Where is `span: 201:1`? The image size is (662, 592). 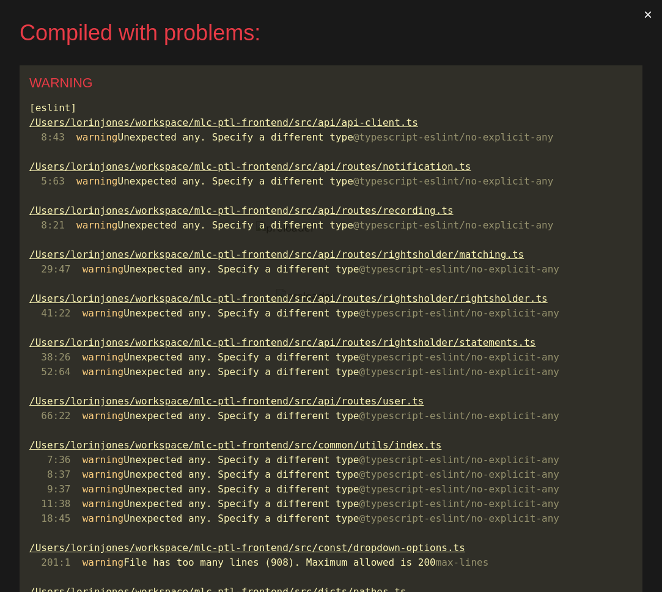
span: 201:1 is located at coordinates (56, 562).